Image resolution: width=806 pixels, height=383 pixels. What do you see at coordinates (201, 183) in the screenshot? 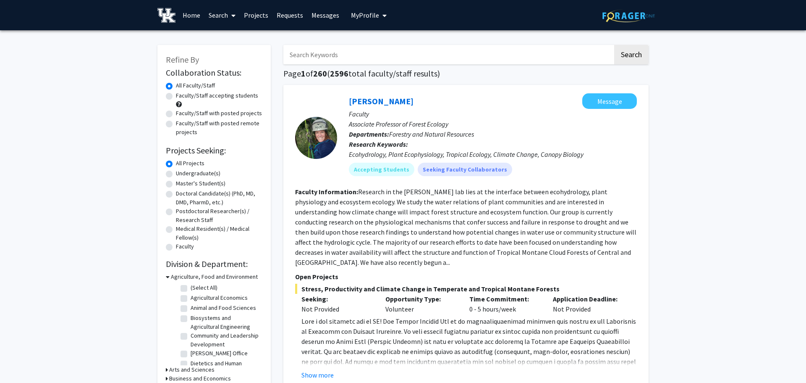
I see `label: Master's Student(s)` at bounding box center [201, 183].